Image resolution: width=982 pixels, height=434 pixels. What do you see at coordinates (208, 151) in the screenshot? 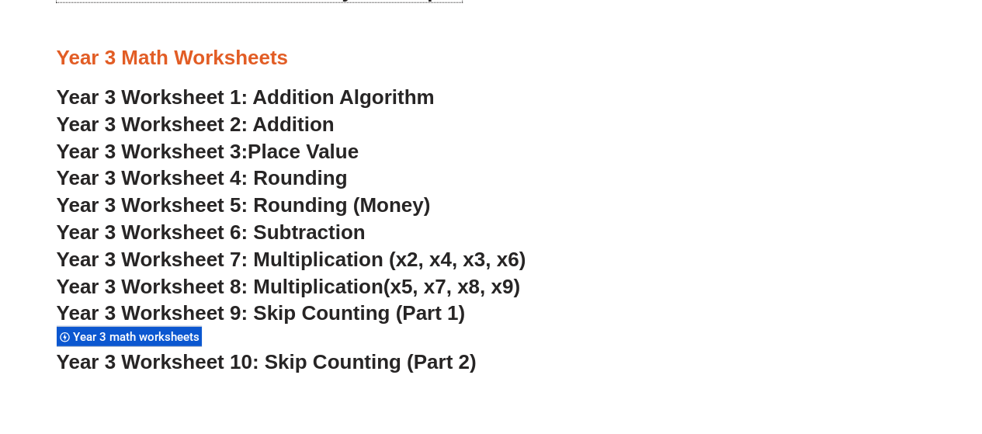
I see `a: Year 3 Worksheet 3:Place Value` at bounding box center [208, 151].